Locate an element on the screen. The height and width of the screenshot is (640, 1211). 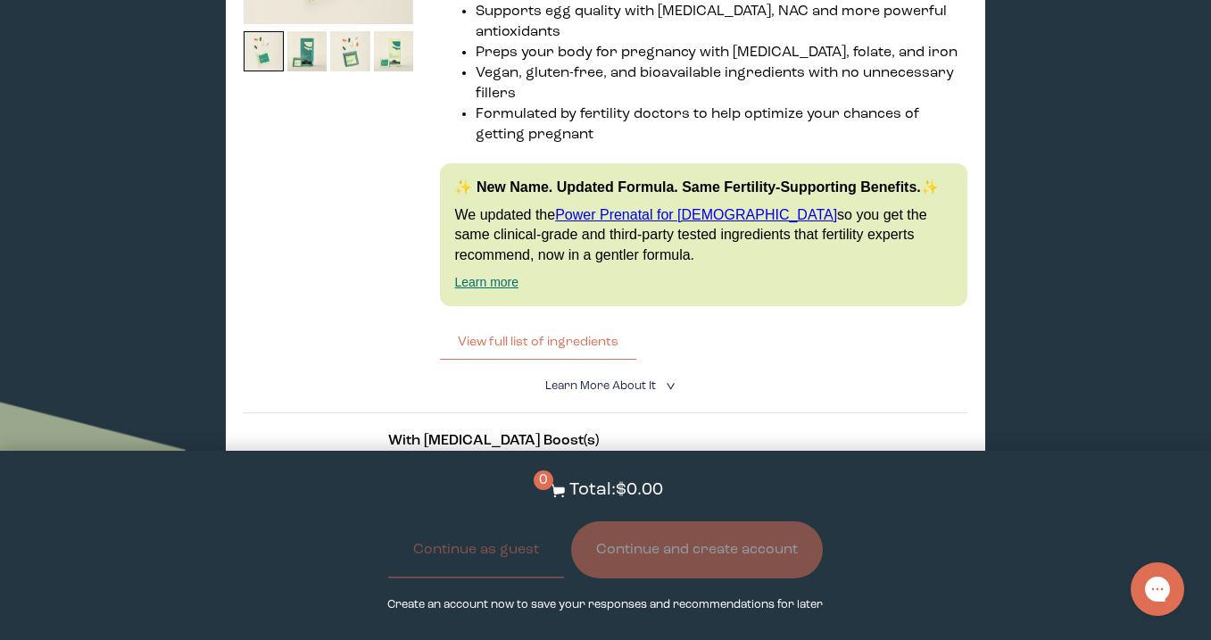
button: Continue and create account is located at coordinates (697, 550).